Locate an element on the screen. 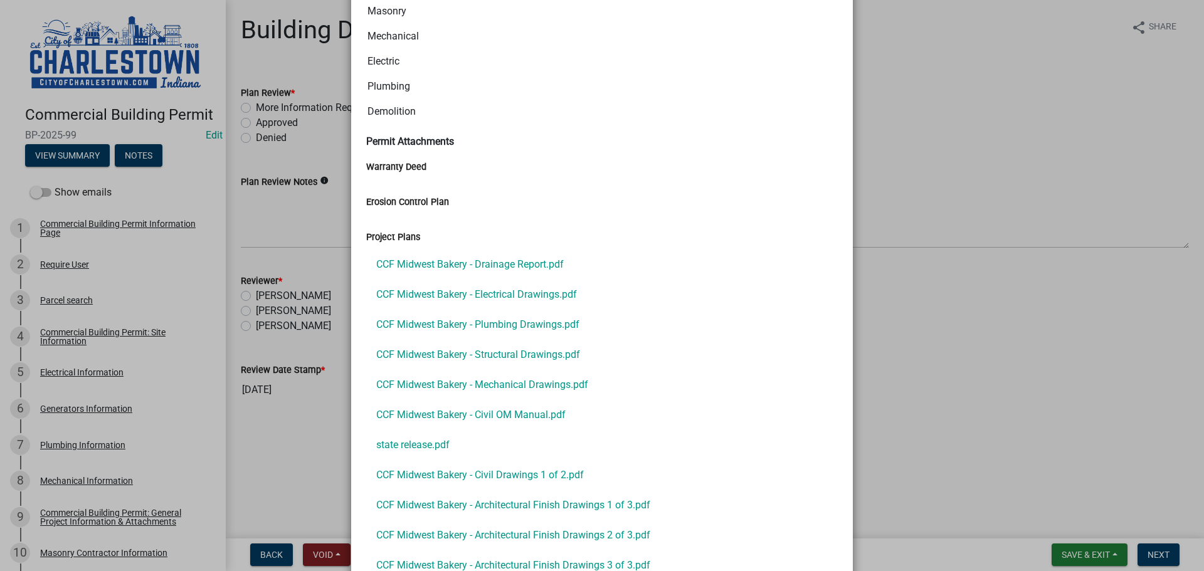 The image size is (1204, 571). label: Warranty Deed is located at coordinates (396, 167).